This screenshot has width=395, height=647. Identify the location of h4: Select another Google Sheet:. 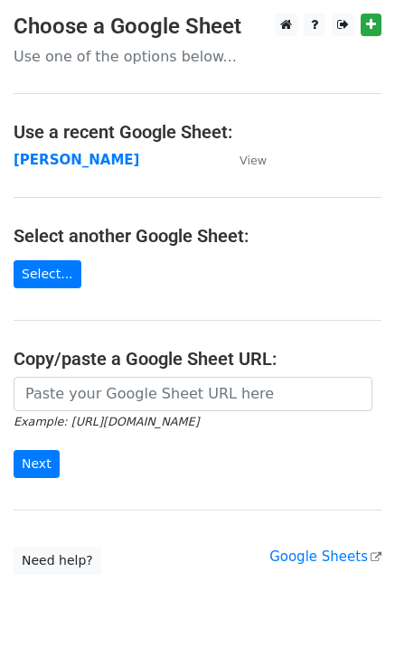
(197, 236).